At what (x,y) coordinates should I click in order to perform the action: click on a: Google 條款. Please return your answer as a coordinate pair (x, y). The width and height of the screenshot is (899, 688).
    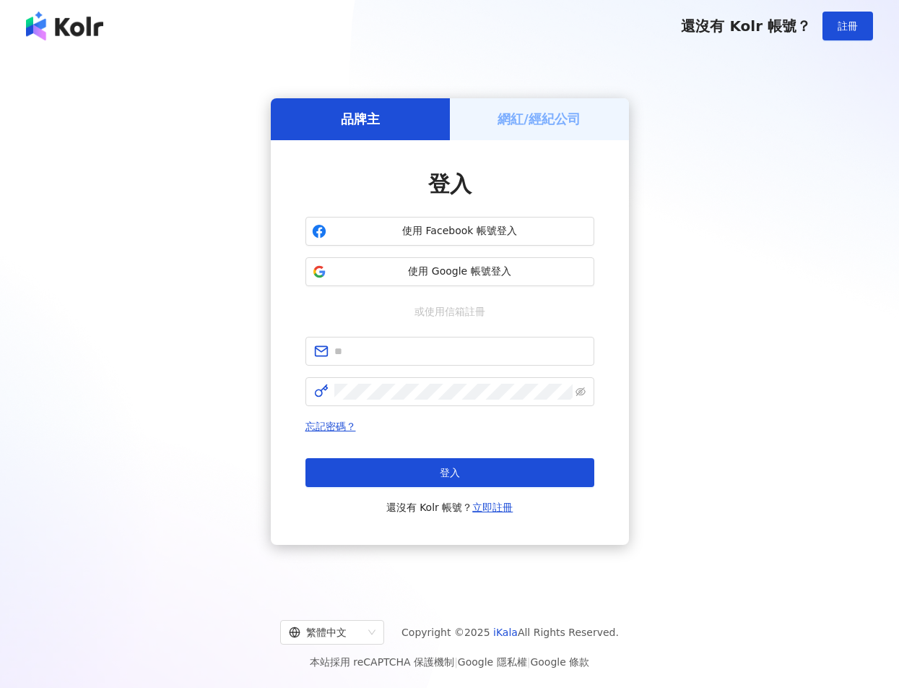
    Looking at the image, I should click on (560, 662).